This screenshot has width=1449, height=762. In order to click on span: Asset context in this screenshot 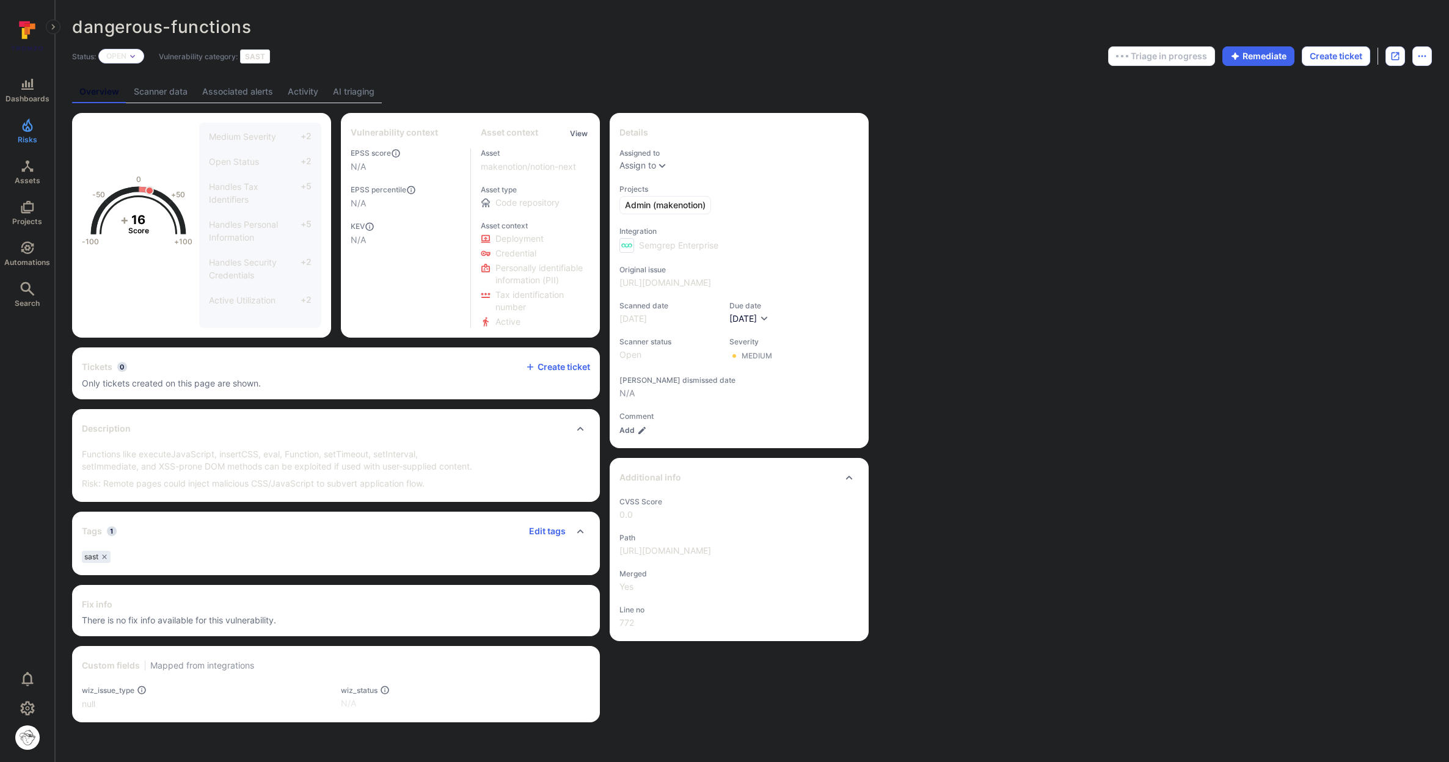, I will do `click(536, 225)`.